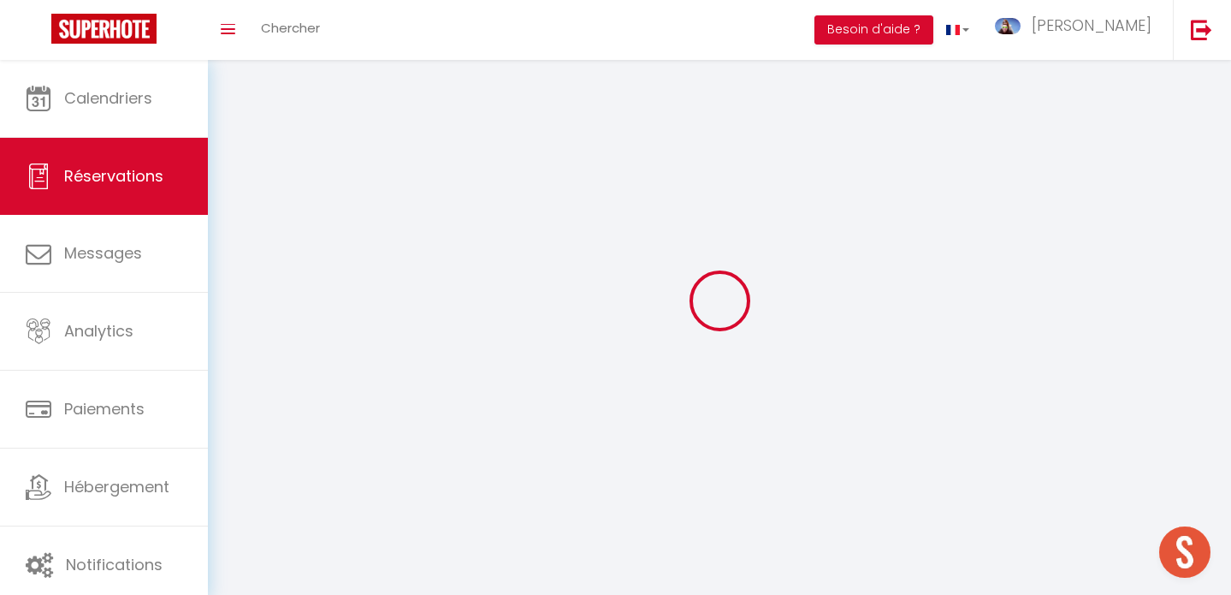 This screenshot has height=595, width=1231. Describe the element at coordinates (114, 175) in the screenshot. I see `span: Réservations` at that location.